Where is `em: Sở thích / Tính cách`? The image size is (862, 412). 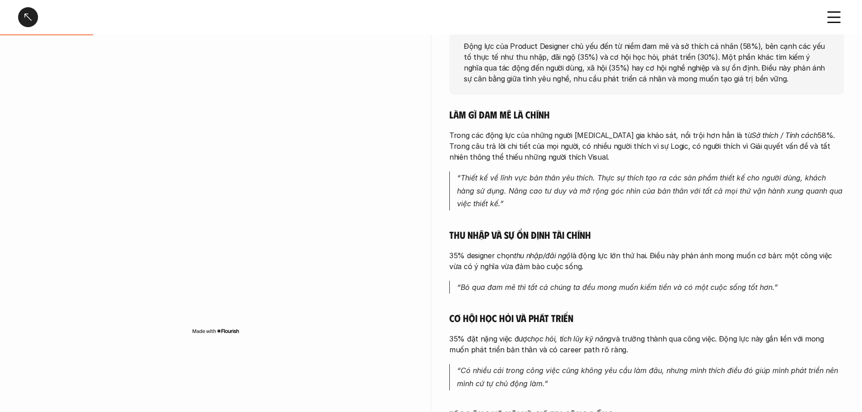 em: Sở thích / Tính cách is located at coordinates (784, 135).